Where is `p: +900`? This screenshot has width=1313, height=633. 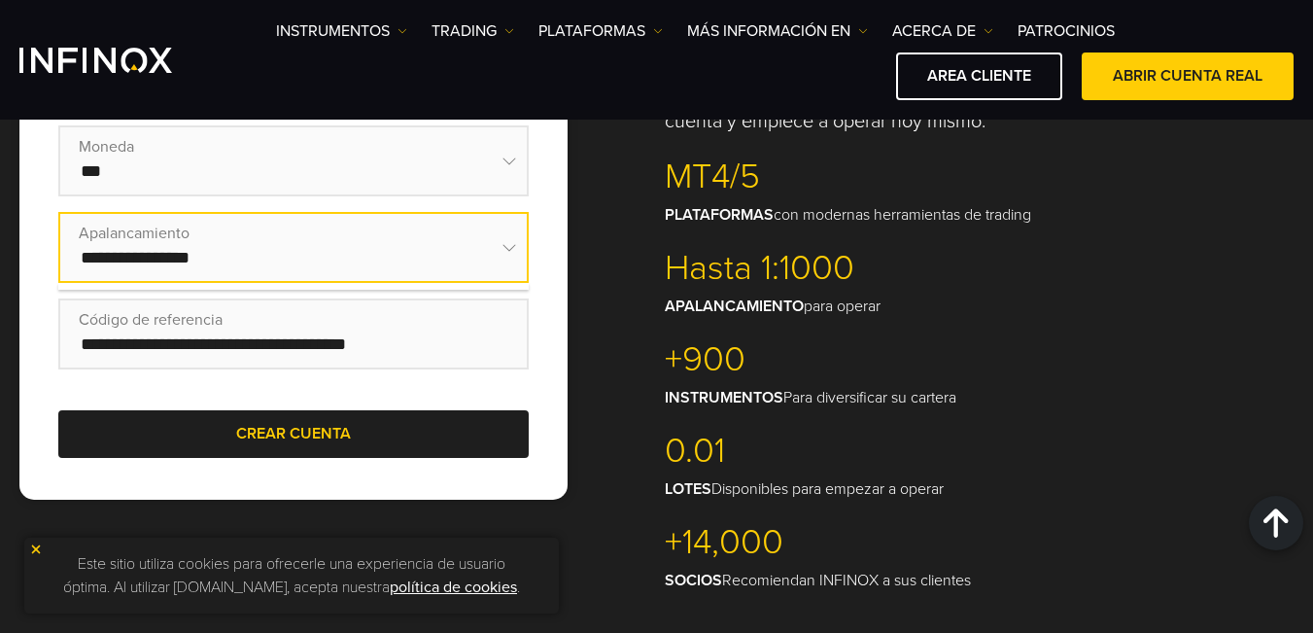 p: +900 is located at coordinates (979, 360).